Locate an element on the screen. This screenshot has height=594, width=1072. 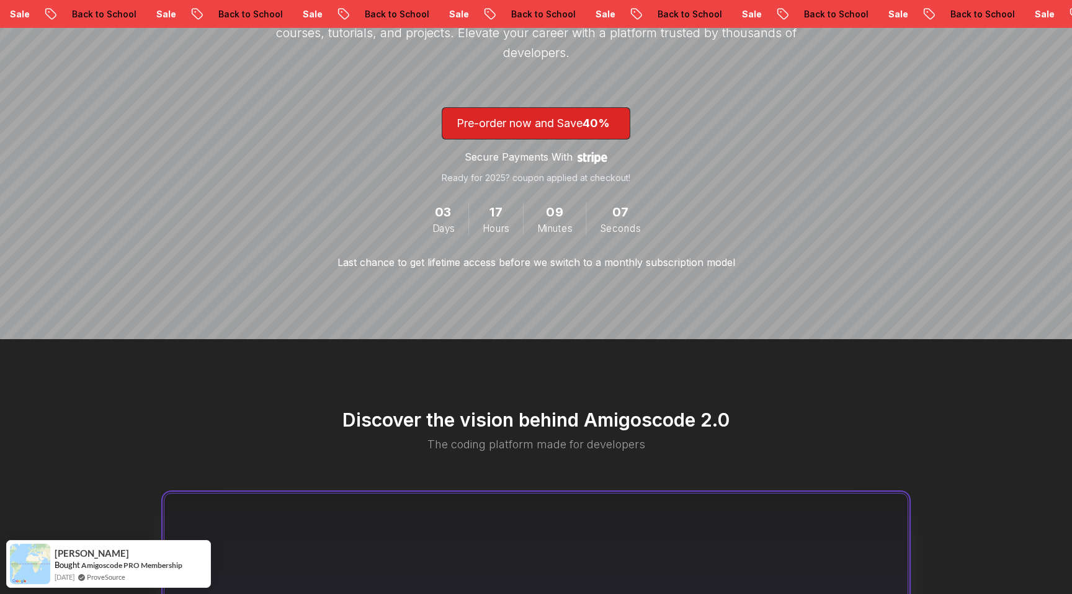
span: 17 Hours is located at coordinates (496, 212).